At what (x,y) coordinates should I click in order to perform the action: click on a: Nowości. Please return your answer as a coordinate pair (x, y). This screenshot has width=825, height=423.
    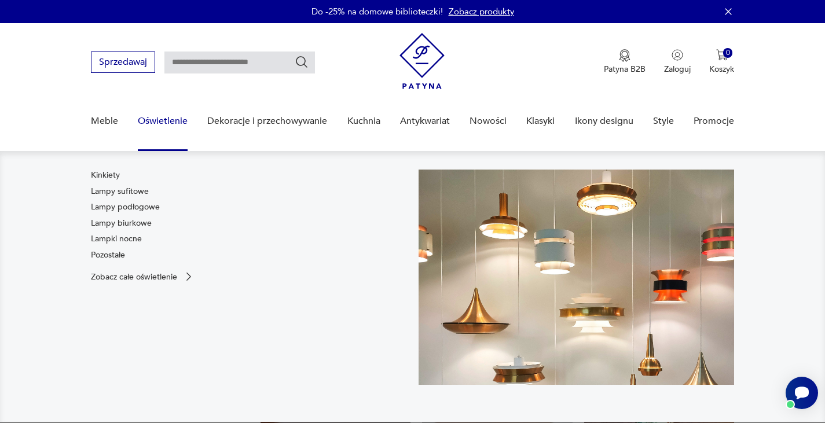
    Looking at the image, I should click on (488, 121).